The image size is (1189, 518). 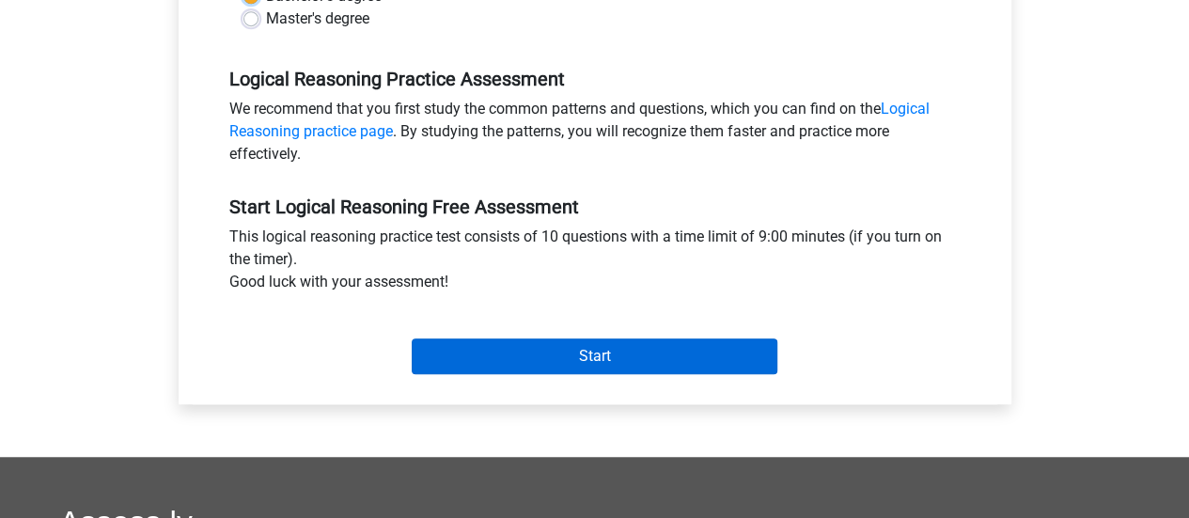 I want to click on label: Master's degree, so click(x=318, y=19).